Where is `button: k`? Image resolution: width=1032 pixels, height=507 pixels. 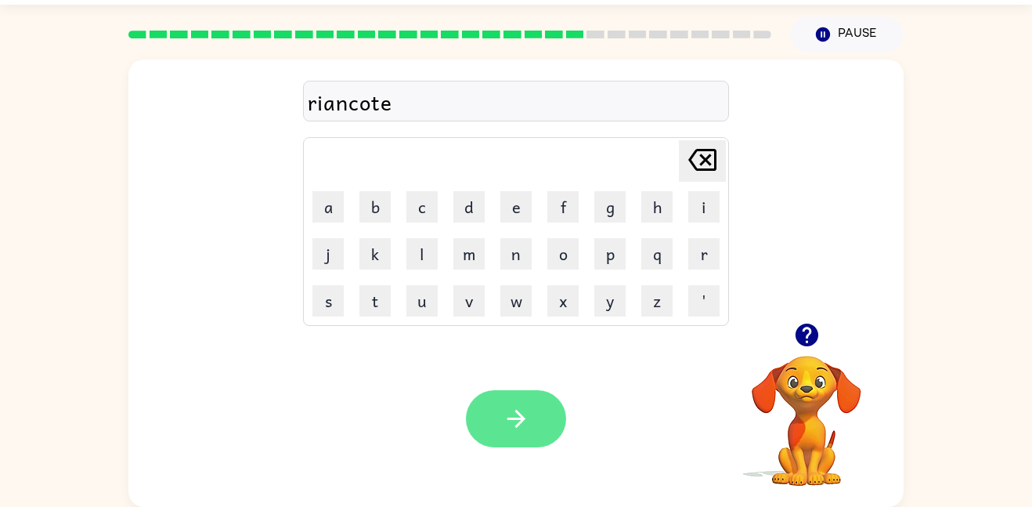
button: k is located at coordinates (375, 254).